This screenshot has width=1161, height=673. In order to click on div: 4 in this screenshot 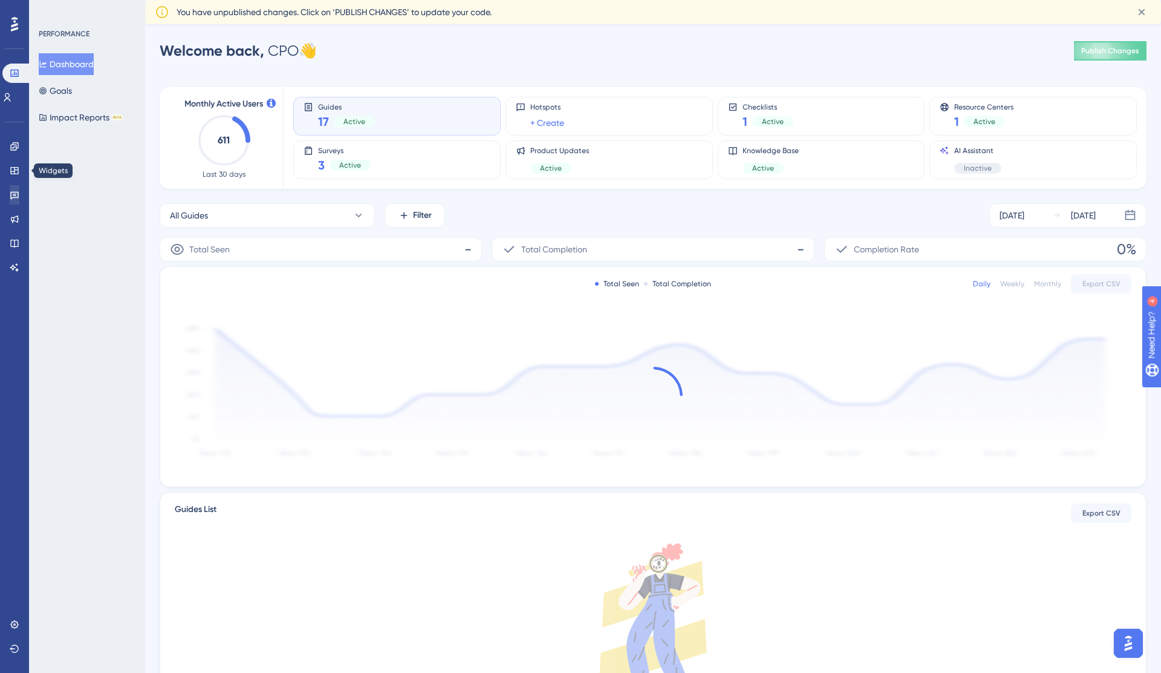, I will do `click(86, 11)`.